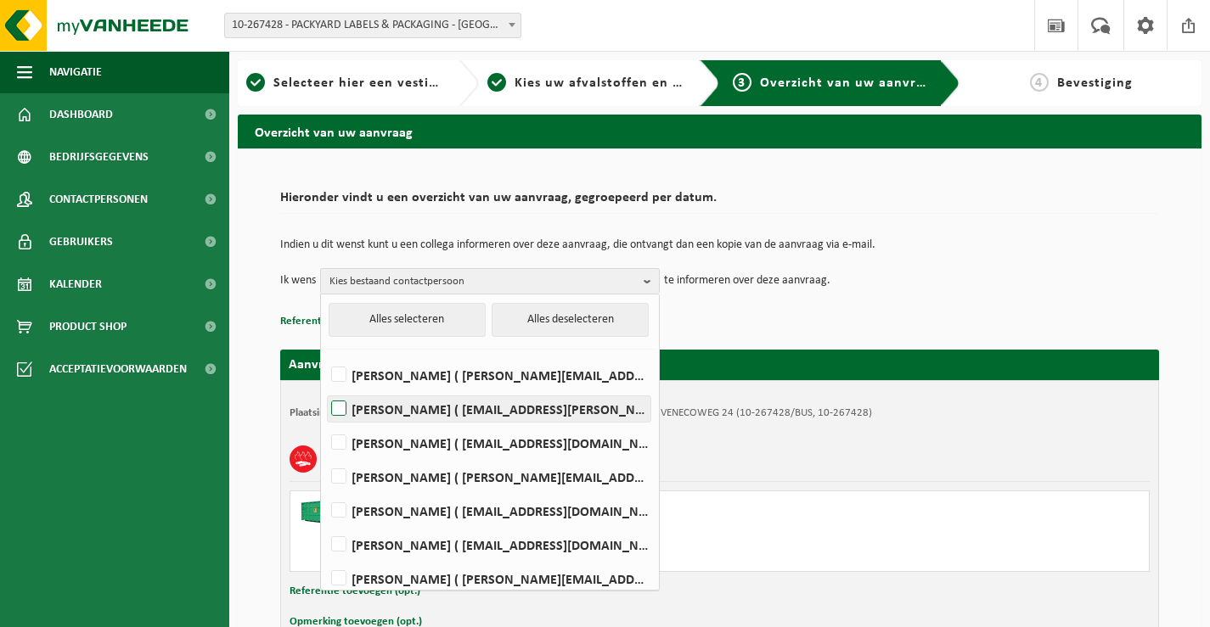  What do you see at coordinates (570, 320) in the screenshot?
I see `button: Alles deselecteren` at bounding box center [570, 320].